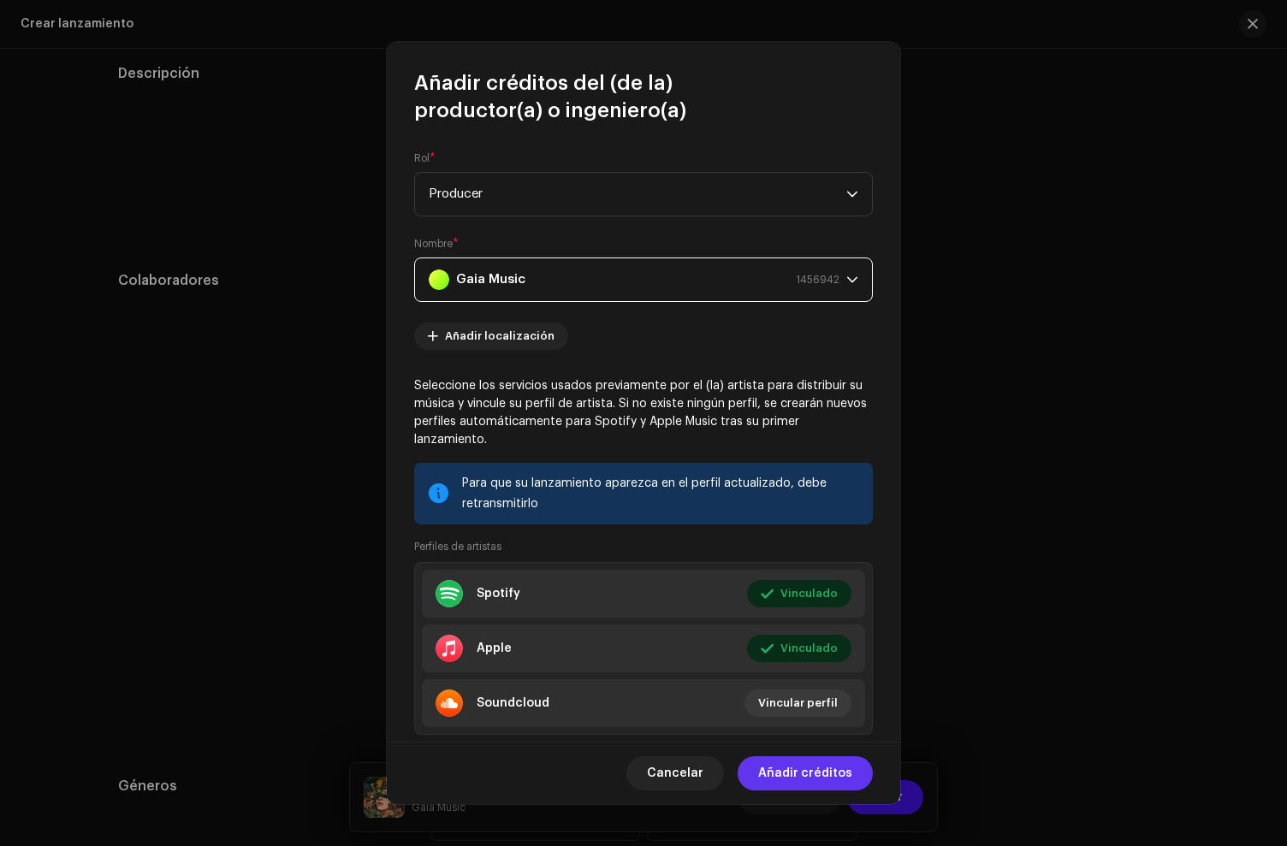 This screenshot has height=846, width=1287. Describe the element at coordinates (491, 336) in the screenshot. I see `button: Añadir localización` at that location.